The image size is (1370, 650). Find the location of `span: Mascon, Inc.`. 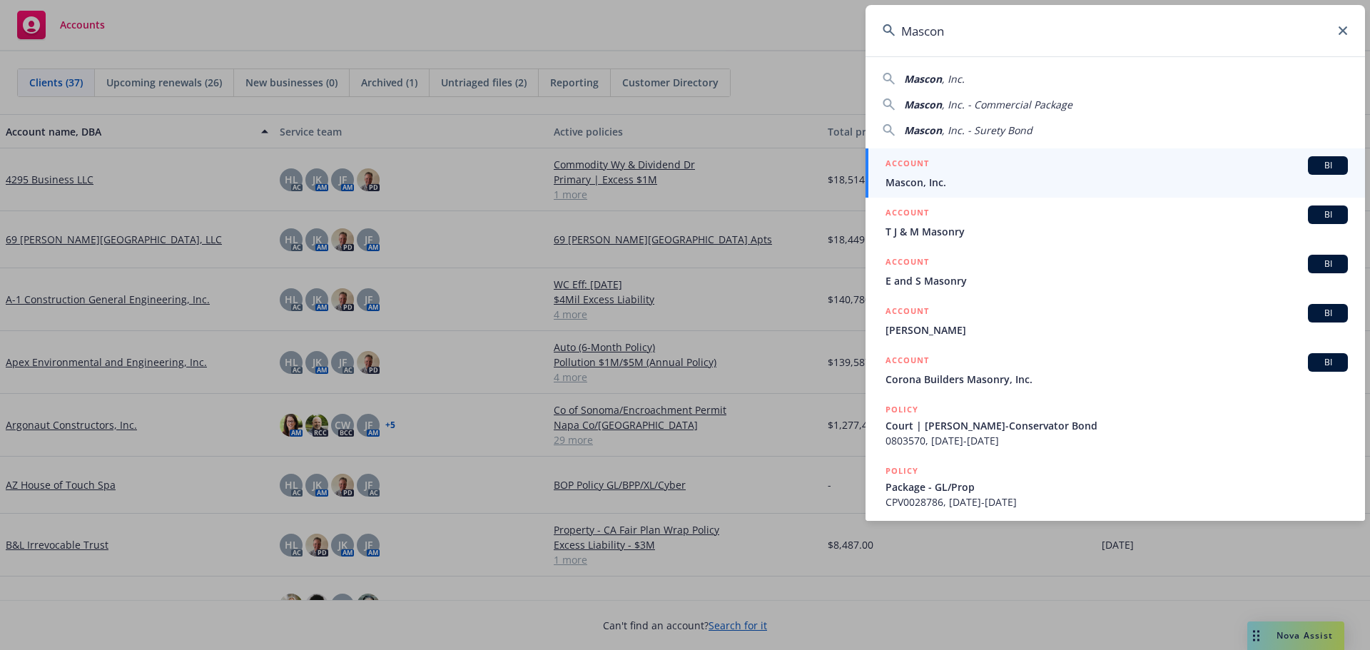

span: Mascon, Inc. is located at coordinates (1116, 182).